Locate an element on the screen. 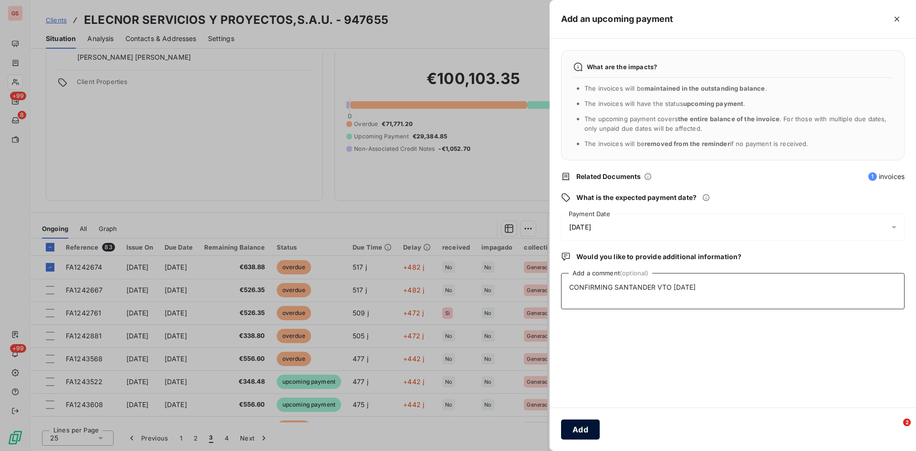 The image size is (916, 451). button: Add is located at coordinates (580, 429).